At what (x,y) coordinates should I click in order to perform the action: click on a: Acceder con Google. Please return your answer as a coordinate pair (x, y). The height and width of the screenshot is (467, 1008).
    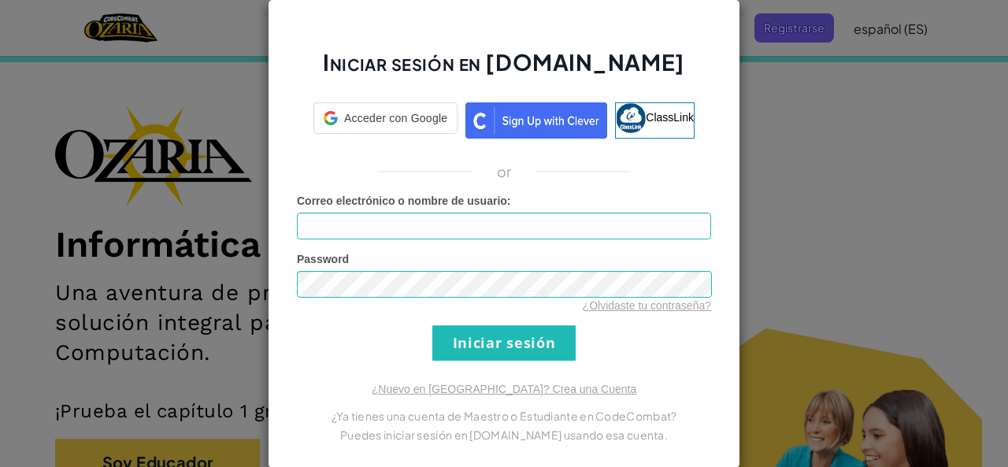
    Looking at the image, I should click on (385, 120).